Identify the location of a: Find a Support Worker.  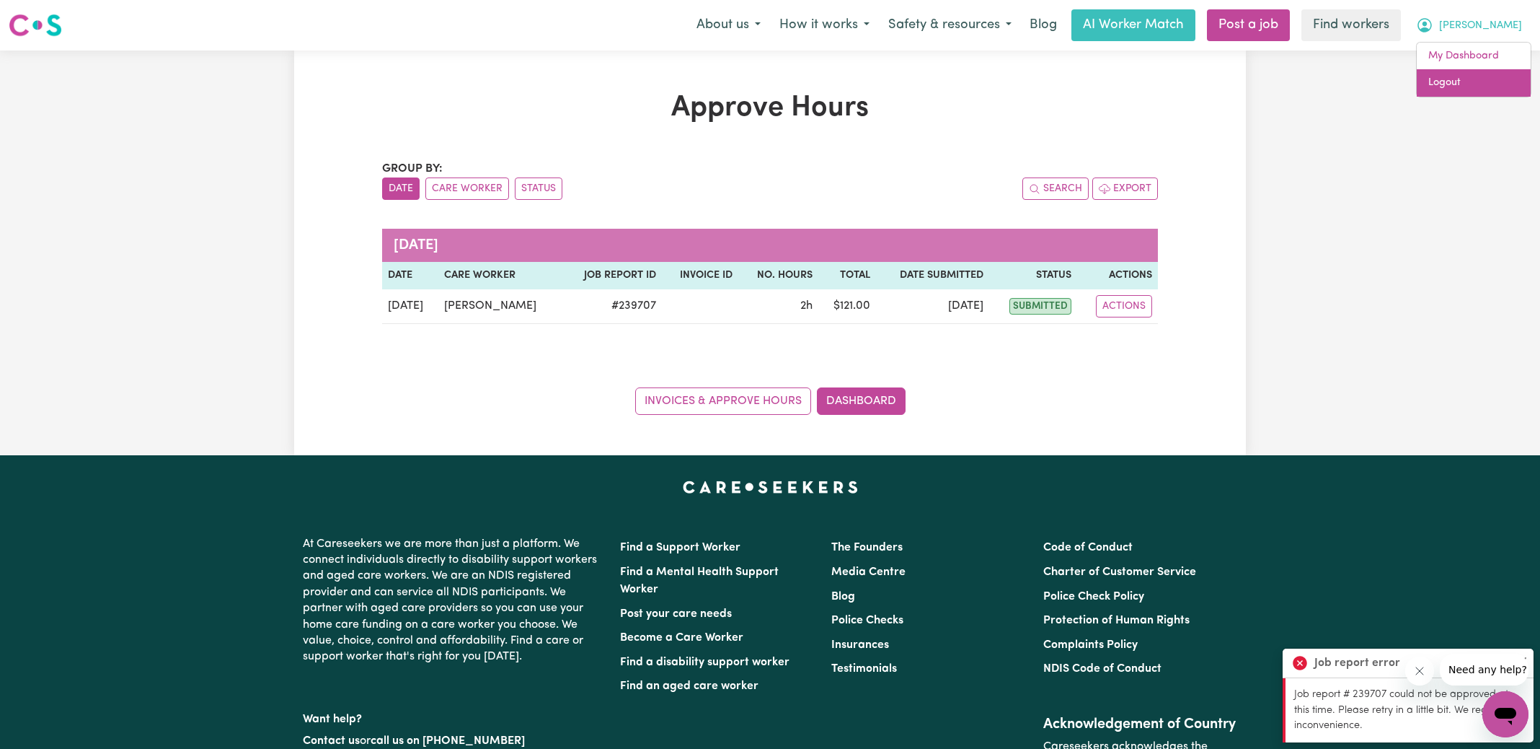
(680, 547).